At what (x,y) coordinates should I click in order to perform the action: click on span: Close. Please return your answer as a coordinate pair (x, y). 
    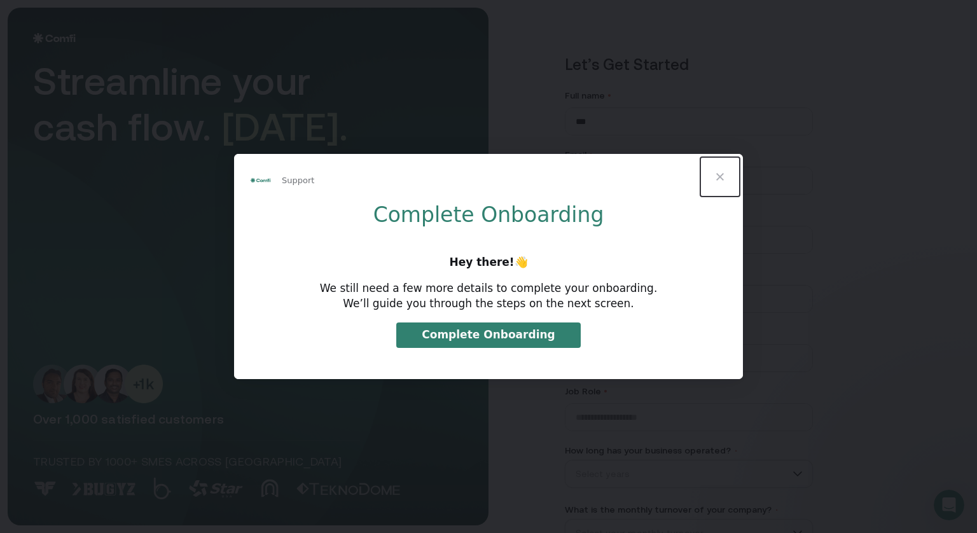
    Looking at the image, I should click on (720, 177).